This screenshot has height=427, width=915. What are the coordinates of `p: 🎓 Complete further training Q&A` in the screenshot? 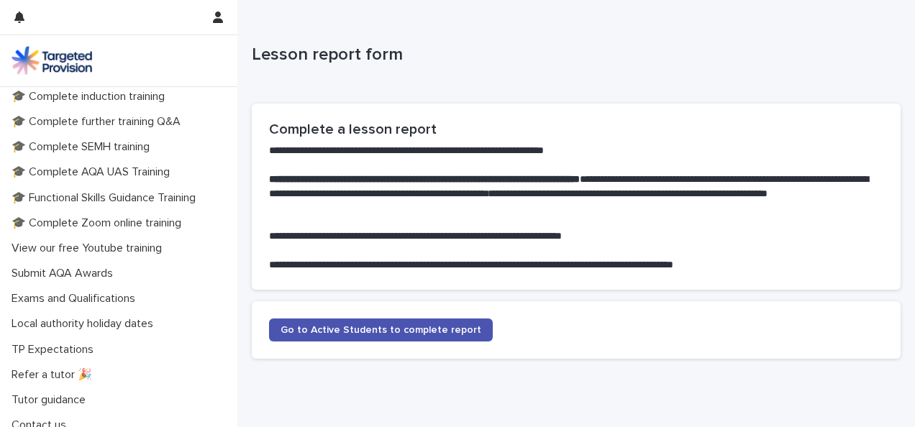 It's located at (99, 122).